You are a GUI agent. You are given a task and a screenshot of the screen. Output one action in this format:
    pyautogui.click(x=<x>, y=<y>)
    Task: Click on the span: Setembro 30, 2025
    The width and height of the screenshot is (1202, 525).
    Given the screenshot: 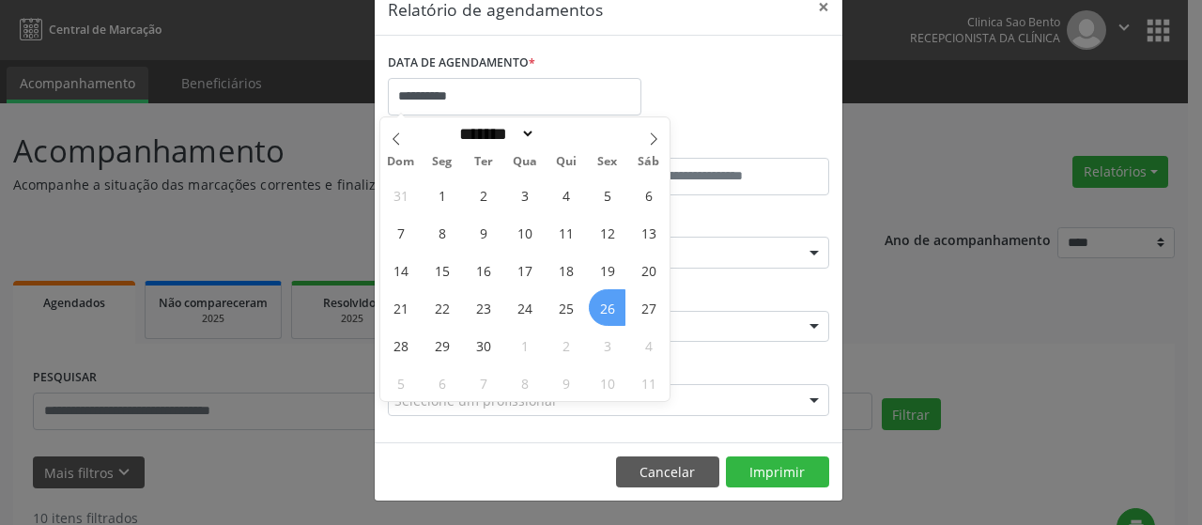 What is the action you would take?
    pyautogui.click(x=483, y=345)
    